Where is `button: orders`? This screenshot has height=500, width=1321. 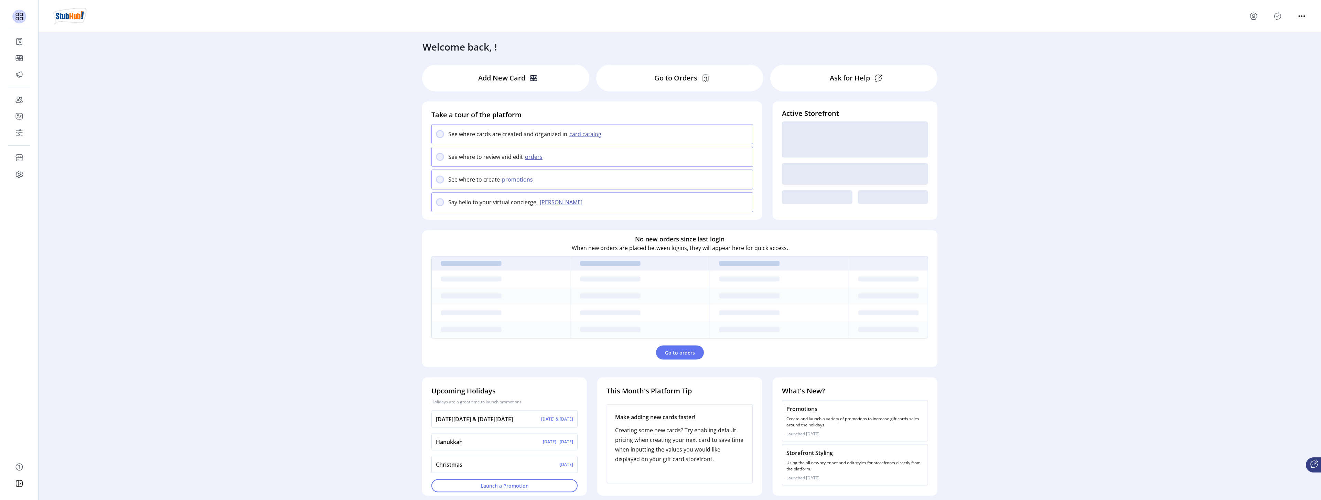
button: orders is located at coordinates (534, 157).